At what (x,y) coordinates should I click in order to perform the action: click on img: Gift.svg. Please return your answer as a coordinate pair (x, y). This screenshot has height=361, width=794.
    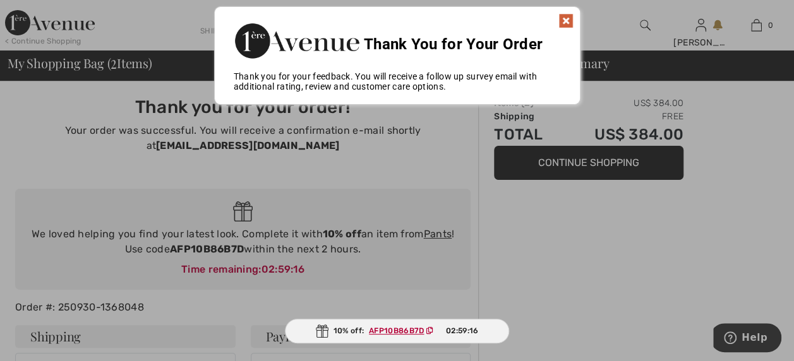
    Looking at the image, I should click on (322, 331).